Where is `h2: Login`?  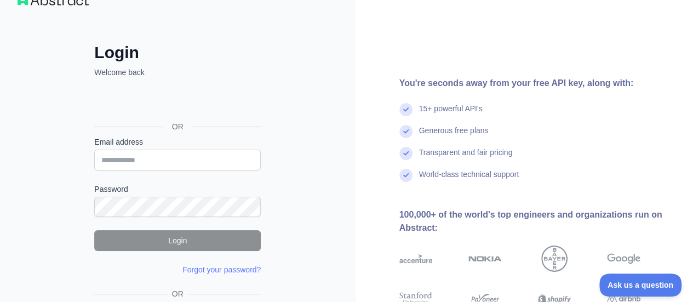
h2: Login is located at coordinates (177, 53).